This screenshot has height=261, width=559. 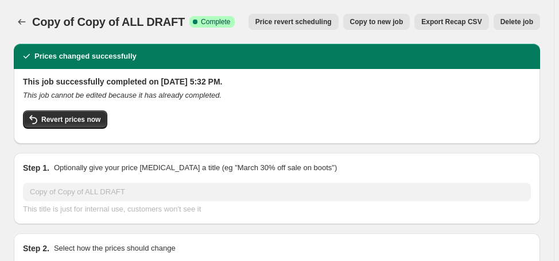 I want to click on span: Copy of Copy of ALL DRAFT, so click(x=109, y=22).